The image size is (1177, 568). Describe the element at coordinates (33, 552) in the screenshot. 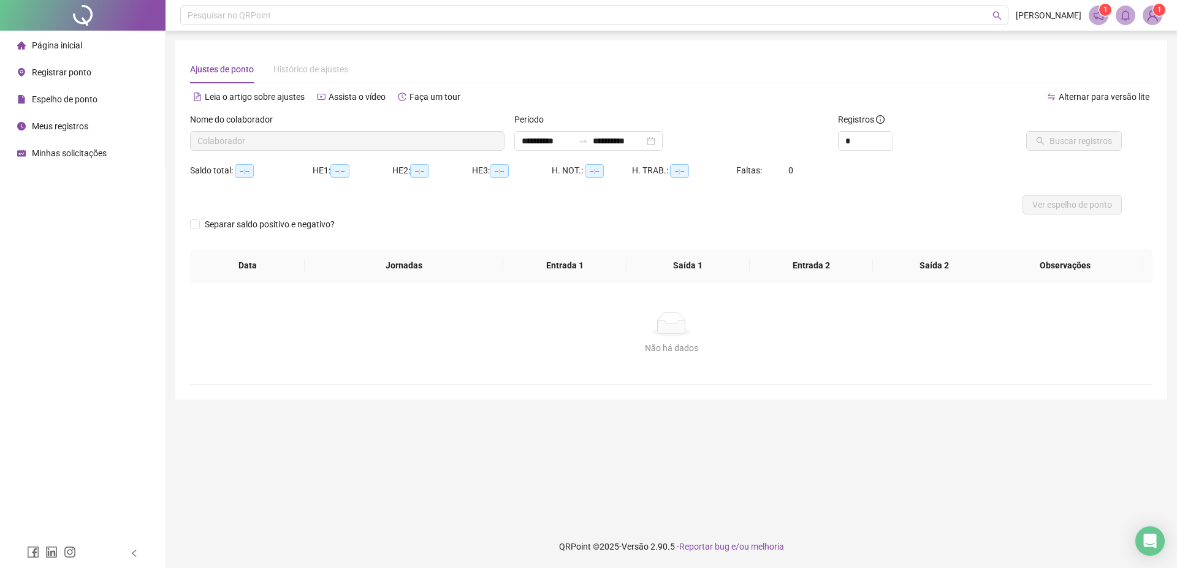

I see `span: facebook` at that location.